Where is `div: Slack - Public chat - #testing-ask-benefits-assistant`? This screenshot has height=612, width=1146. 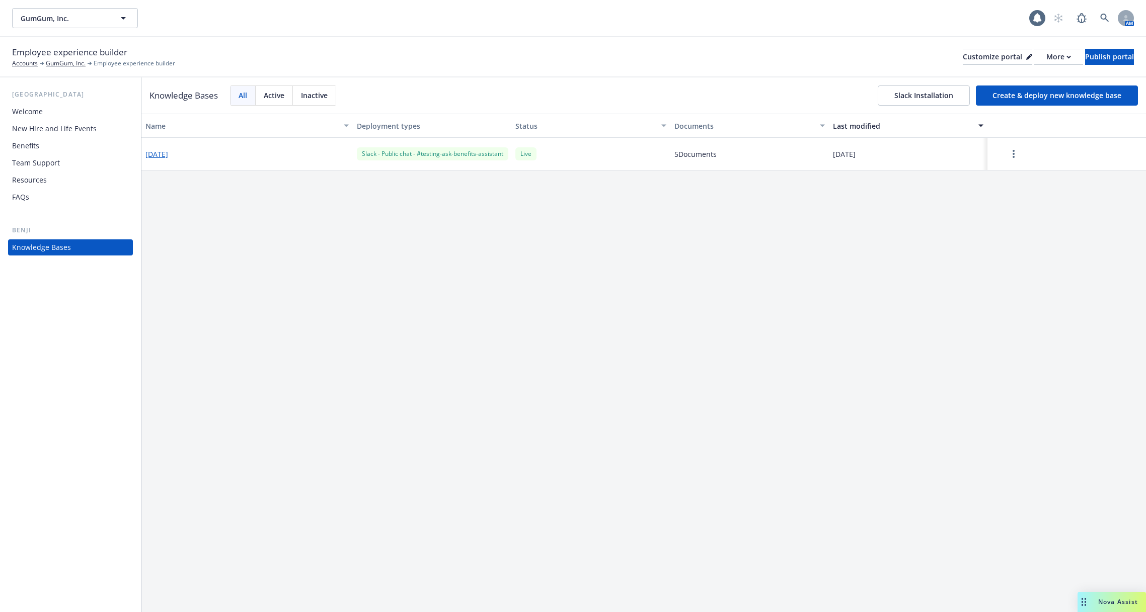 div: Slack - Public chat - #testing-ask-benefits-assistant is located at coordinates (432, 153).